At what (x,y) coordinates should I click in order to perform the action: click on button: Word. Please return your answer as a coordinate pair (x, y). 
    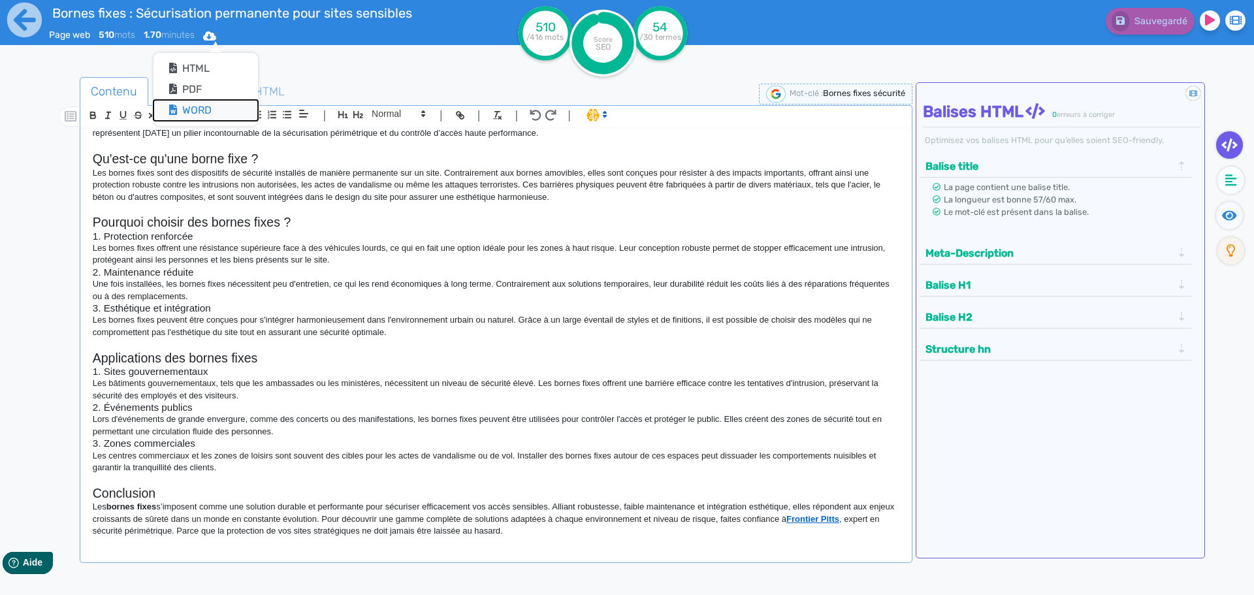
    Looking at the image, I should click on (206, 110).